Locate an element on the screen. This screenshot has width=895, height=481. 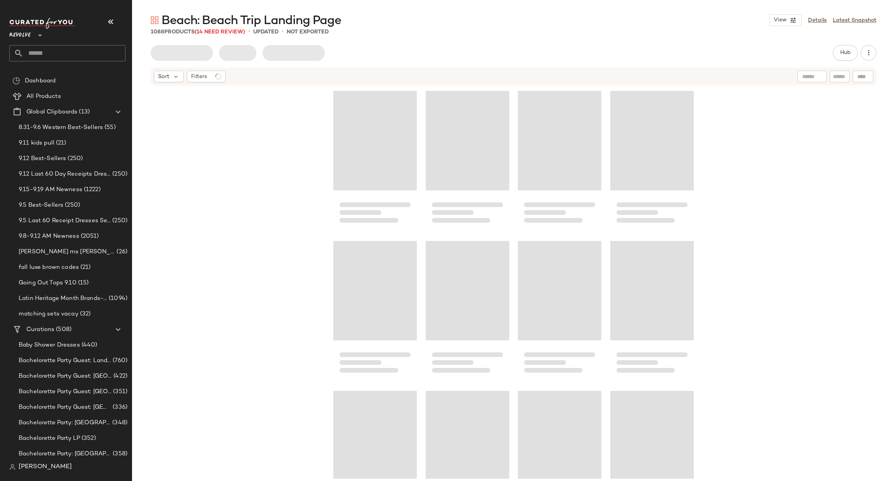
span: Latin Heritage Month Brands- DO NOT DELETE is located at coordinates (63, 298).